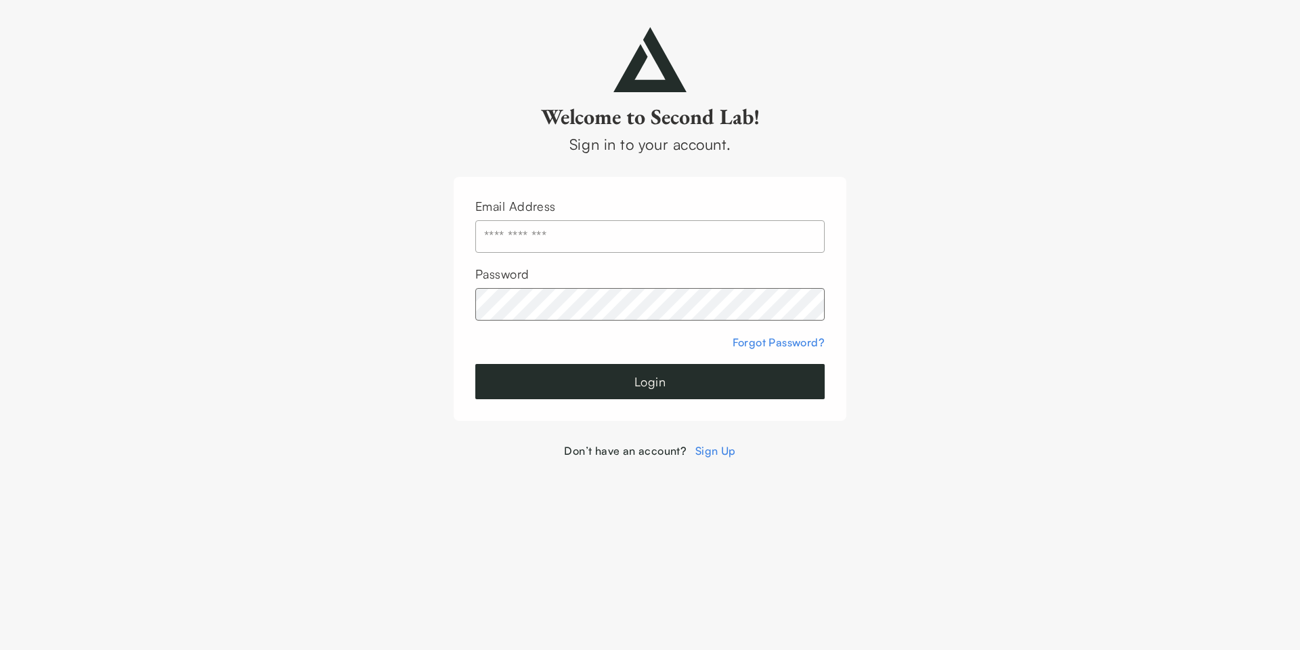  I want to click on label: Password, so click(503, 274).